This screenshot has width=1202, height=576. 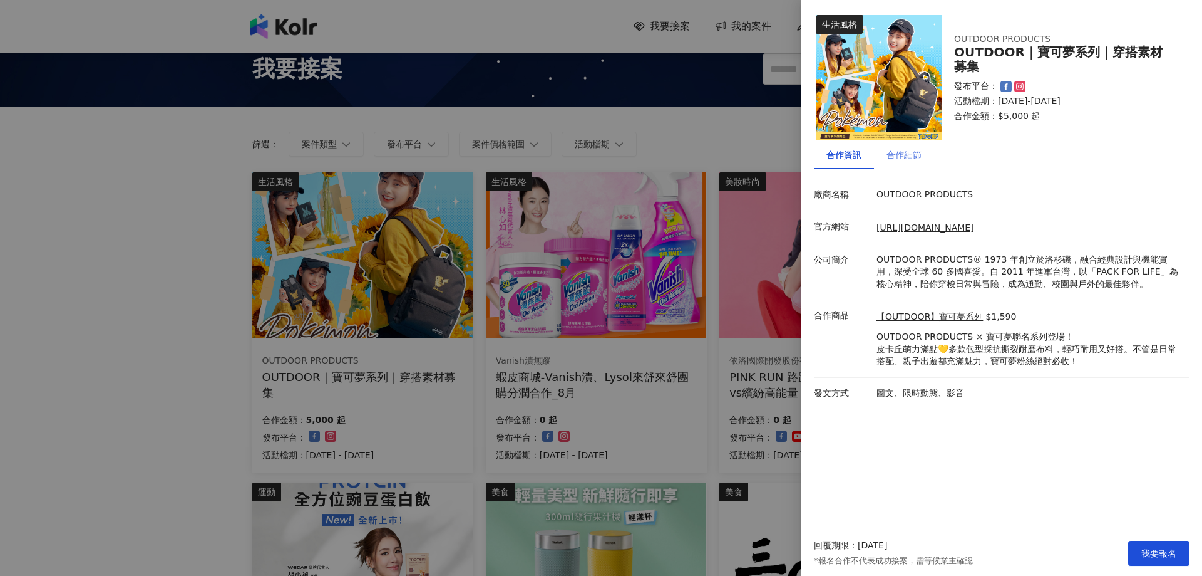 What do you see at coordinates (1159, 553) in the screenshot?
I see `span: 我要報名` at bounding box center [1159, 553].